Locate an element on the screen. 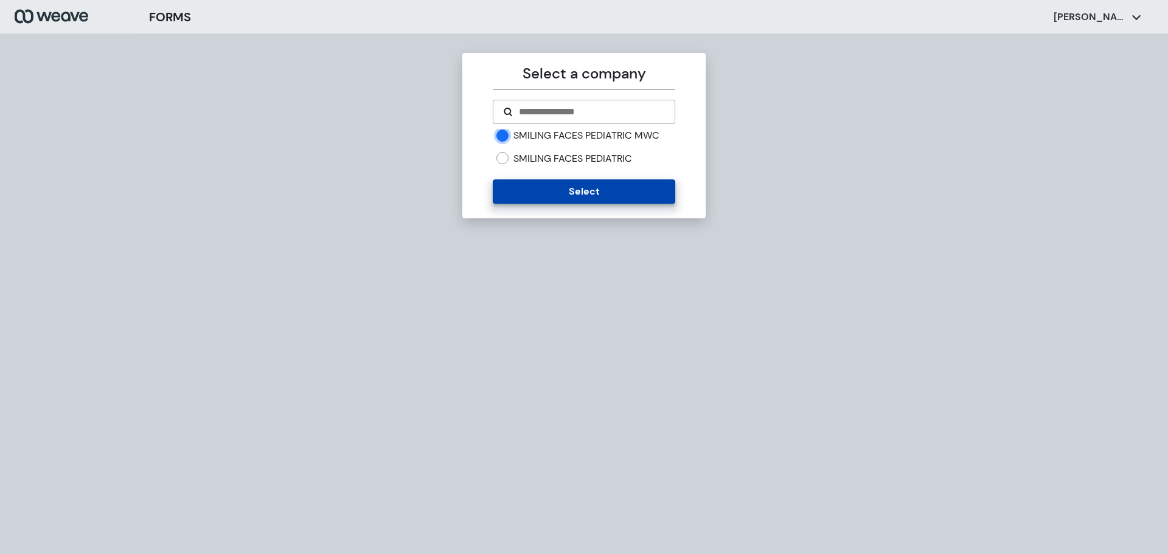  p: Select a company is located at coordinates (583, 74).